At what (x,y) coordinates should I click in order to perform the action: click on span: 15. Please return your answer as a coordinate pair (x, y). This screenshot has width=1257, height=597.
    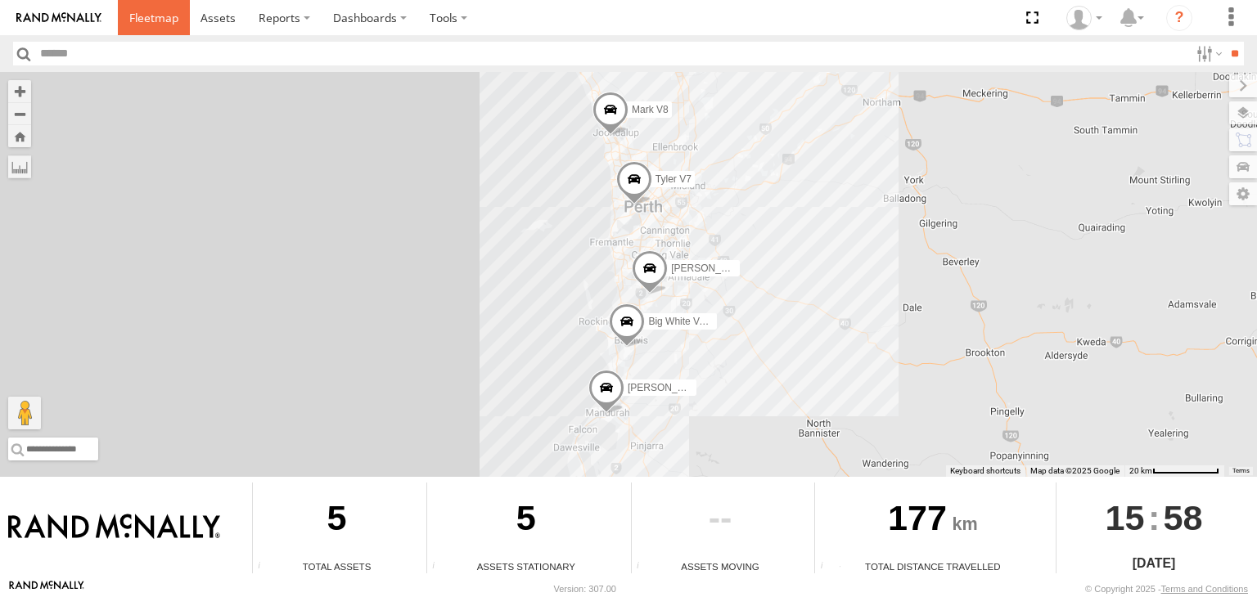
    Looking at the image, I should click on (1125, 518).